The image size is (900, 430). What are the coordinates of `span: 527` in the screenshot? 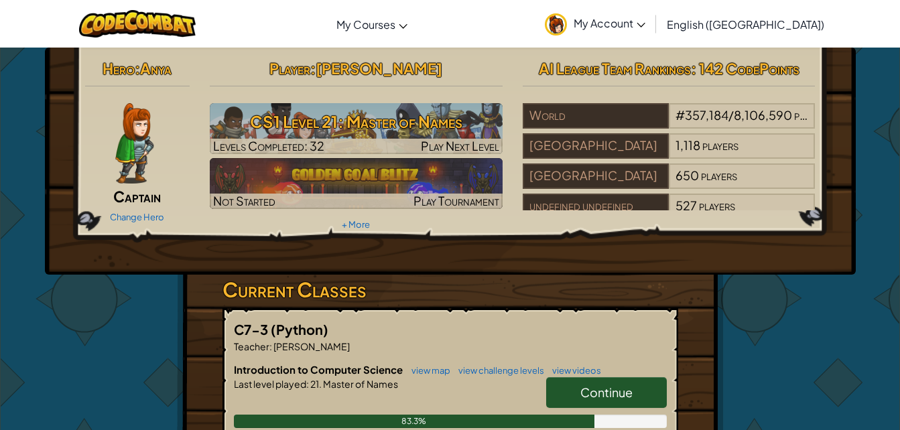 It's located at (686, 205).